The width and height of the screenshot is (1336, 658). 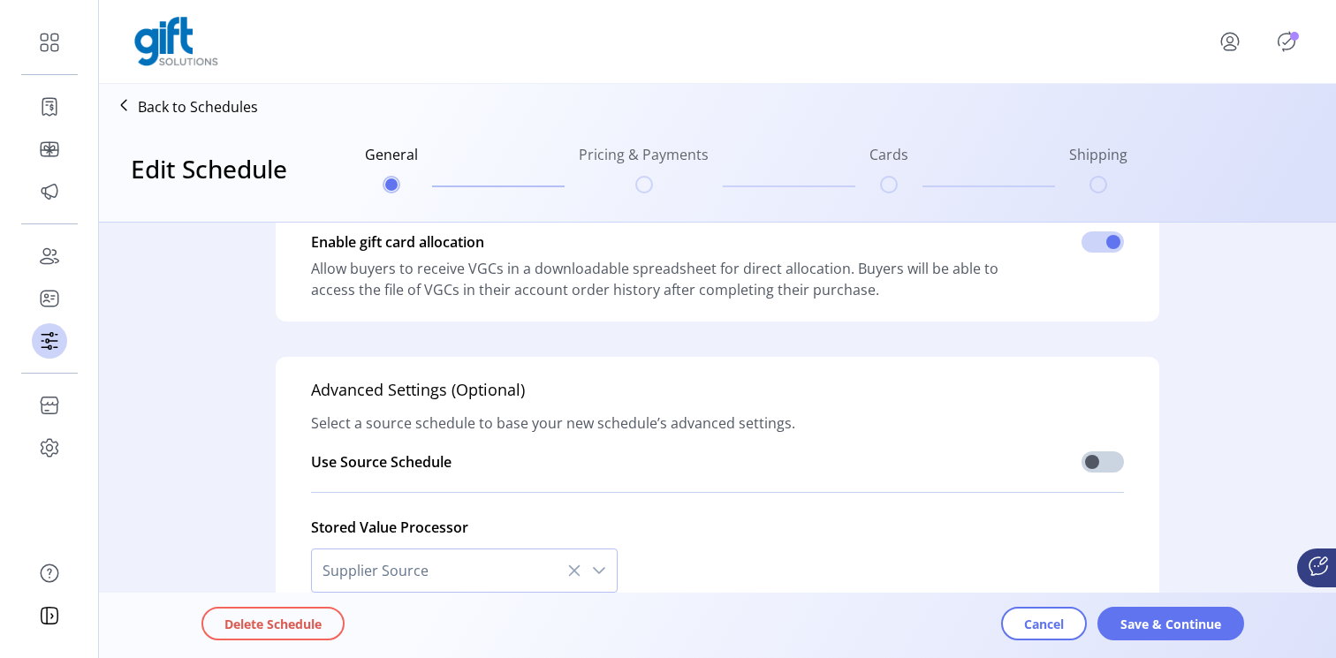 I want to click on p: Back to Schedules, so click(x=198, y=107).